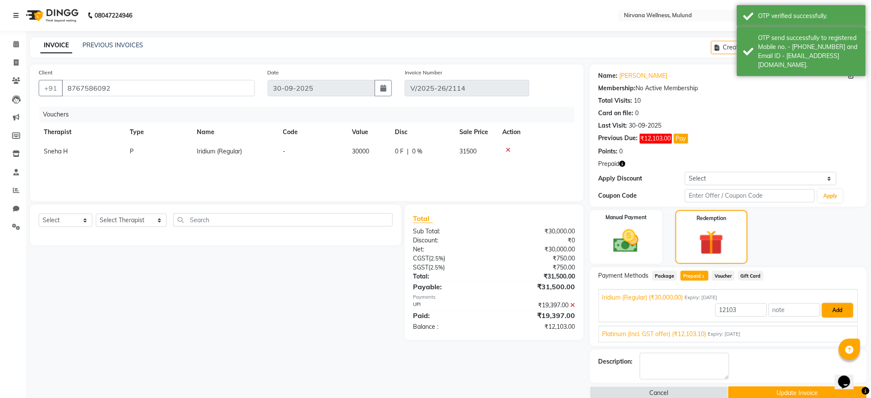 The width and height of the screenshot is (871, 398). Describe the element at coordinates (451, 327) in the screenshot. I see `div: Balance :` at that location.